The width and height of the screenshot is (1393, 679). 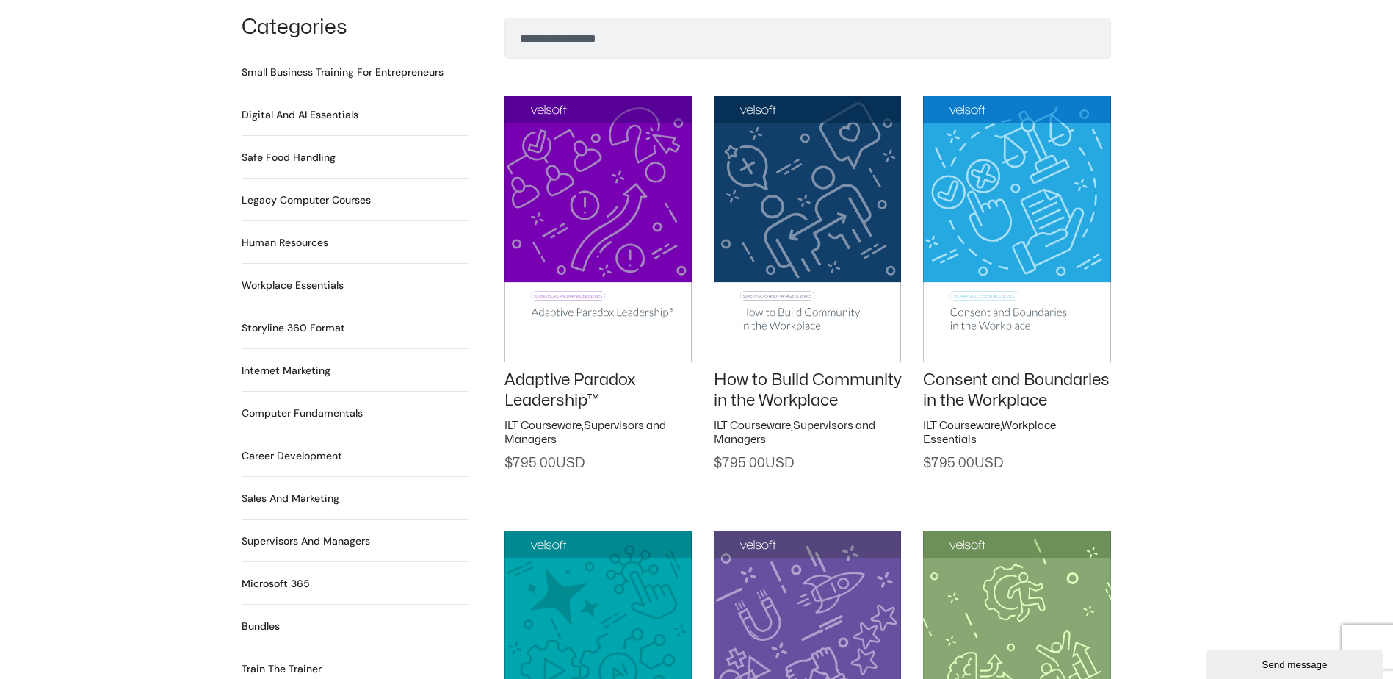 What do you see at coordinates (306, 541) in the screenshot?
I see `h2: Supervisors and Managers` at bounding box center [306, 541].